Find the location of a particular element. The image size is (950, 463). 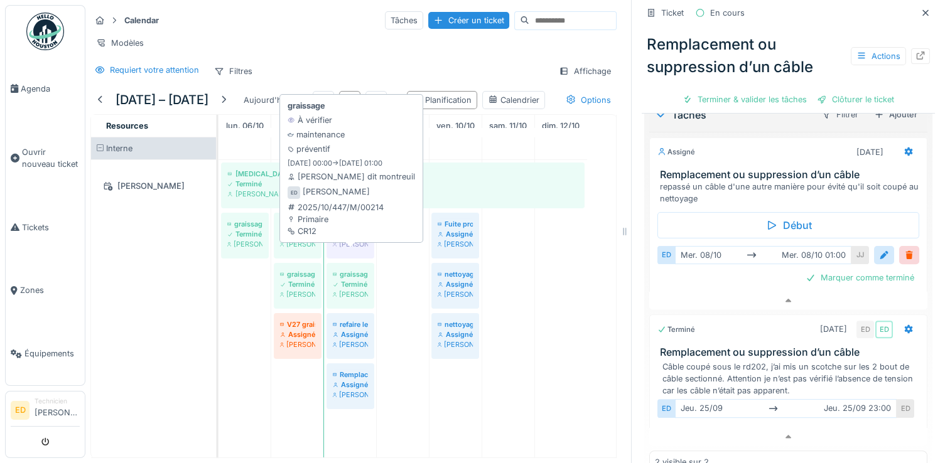

div: Primaire is located at coordinates (335, 219).